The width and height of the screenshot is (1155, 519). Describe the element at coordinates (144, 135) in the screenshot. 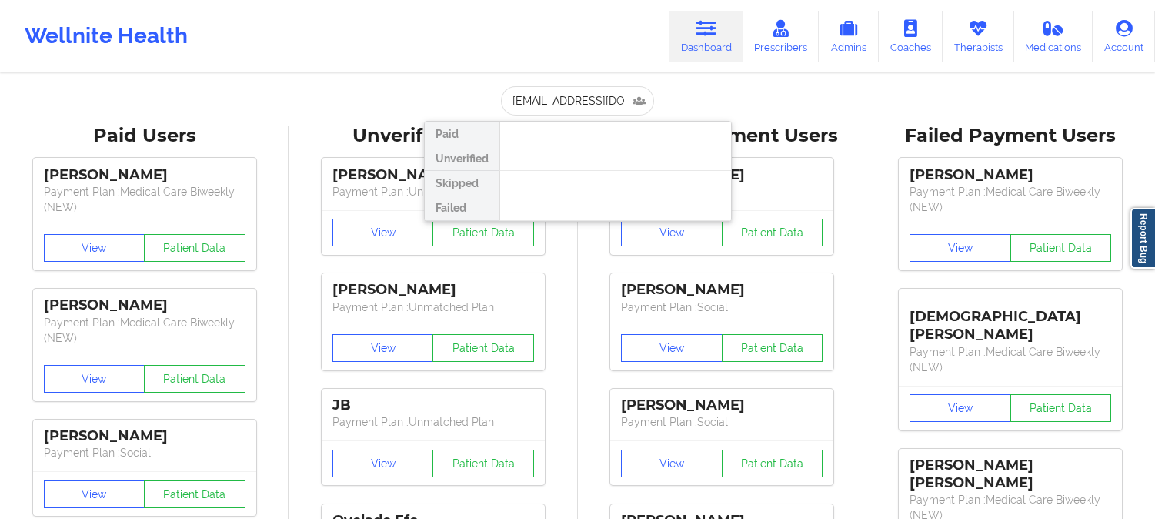

I see `div: Paid Users` at that location.